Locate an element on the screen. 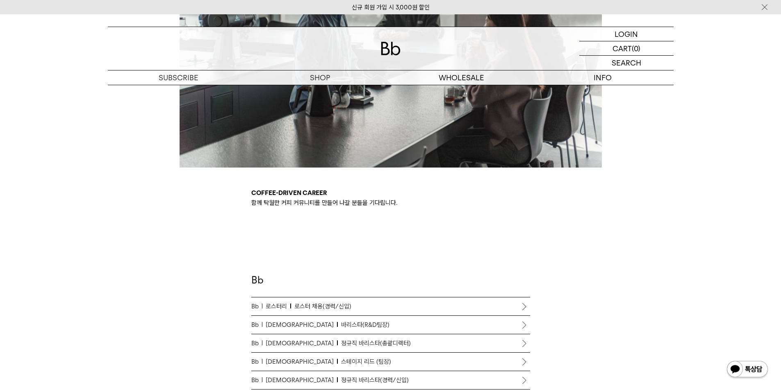  p: (0) is located at coordinates (636, 48).